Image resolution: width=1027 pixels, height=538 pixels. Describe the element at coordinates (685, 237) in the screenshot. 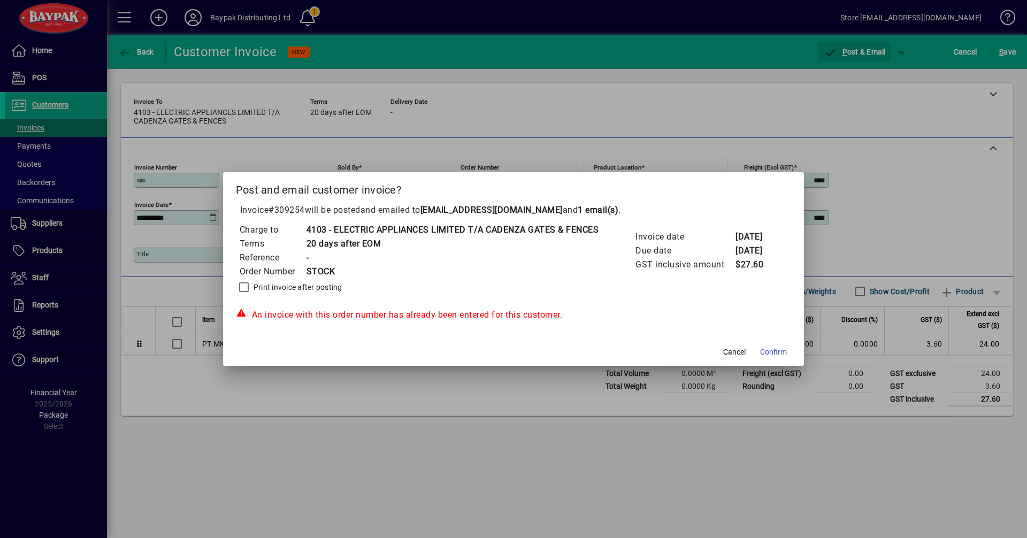

I see `td: Invoice date` at that location.